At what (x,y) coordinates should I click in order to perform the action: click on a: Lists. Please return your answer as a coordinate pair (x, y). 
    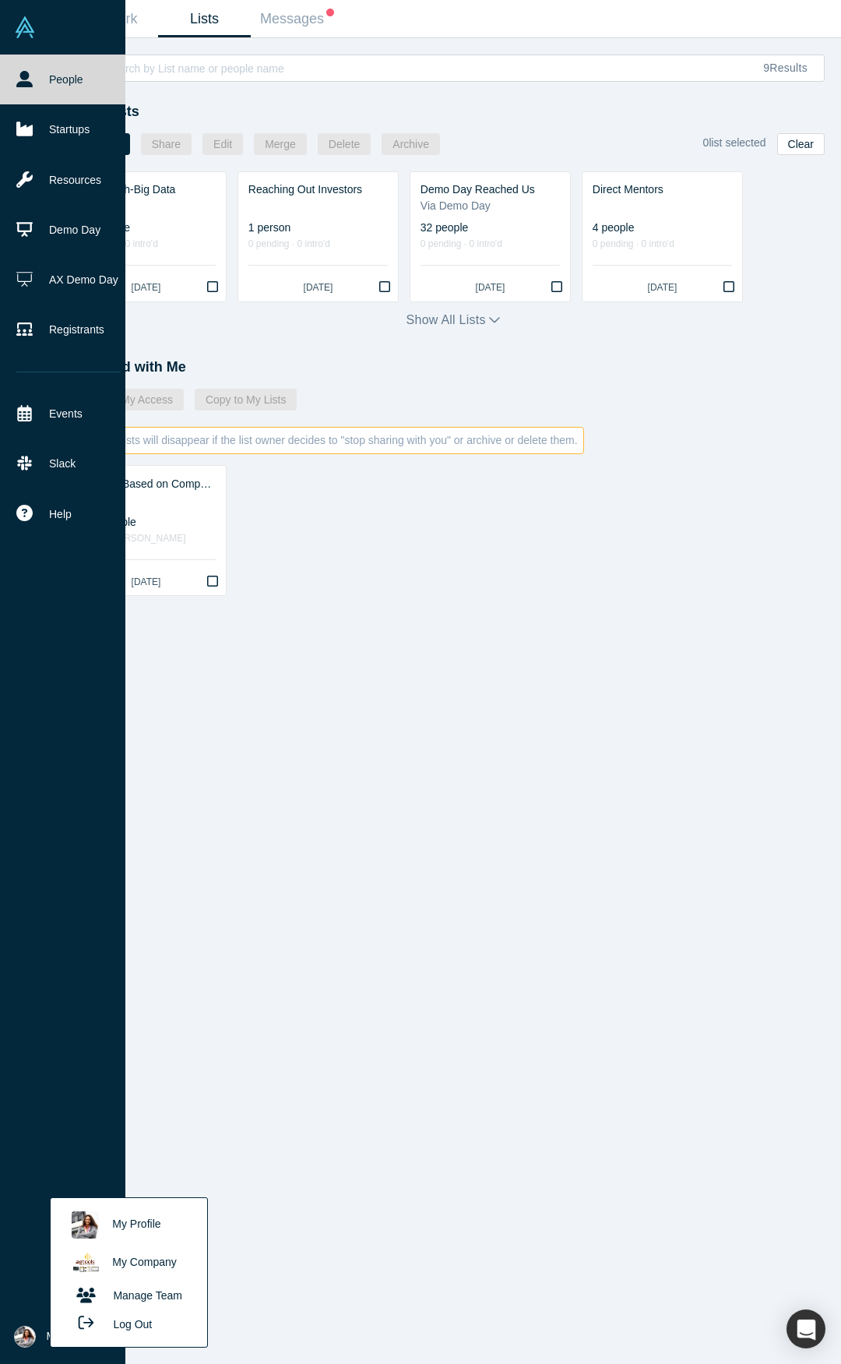
    Looking at the image, I should click on (204, 19).